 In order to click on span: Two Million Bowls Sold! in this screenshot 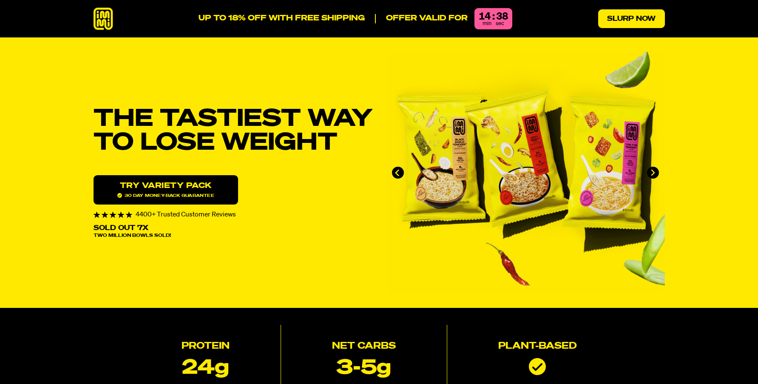, I will do `click(132, 235)`.